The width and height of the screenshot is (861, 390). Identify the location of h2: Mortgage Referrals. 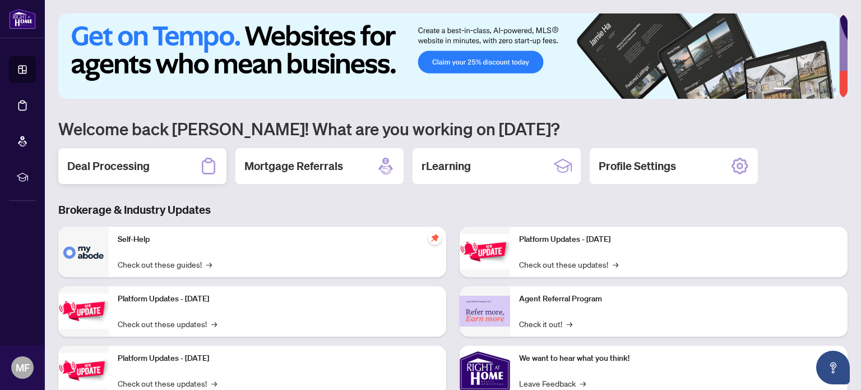
(294, 166).